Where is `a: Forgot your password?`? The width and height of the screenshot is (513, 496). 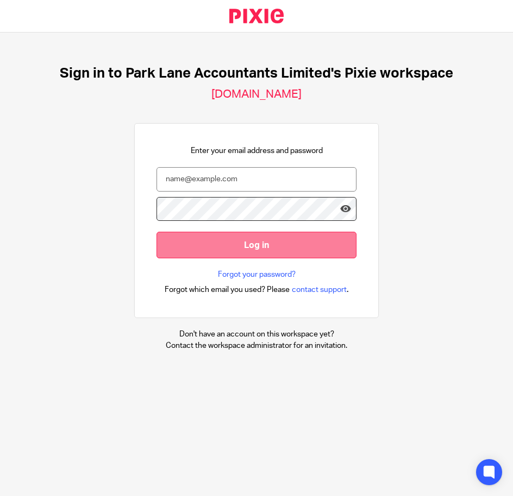
a: Forgot your password? is located at coordinates (256, 275).